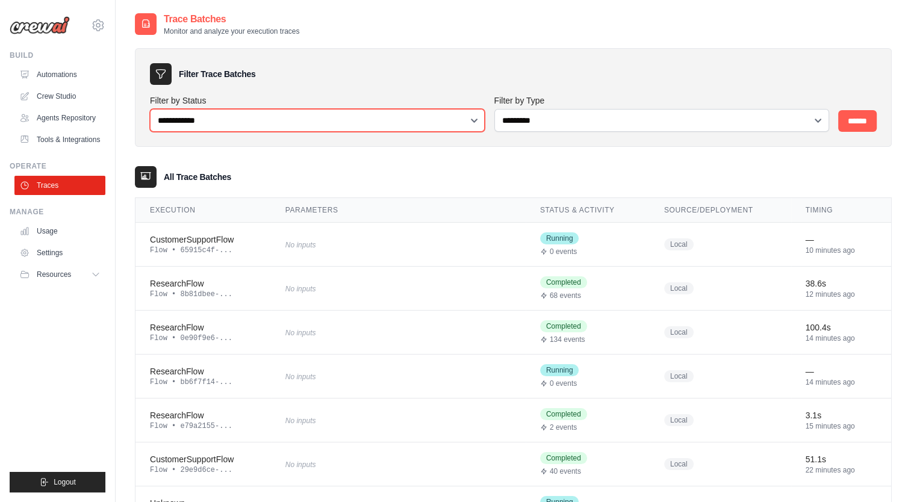 This screenshot has width=911, height=502. I want to click on button: Resources, so click(60, 275).